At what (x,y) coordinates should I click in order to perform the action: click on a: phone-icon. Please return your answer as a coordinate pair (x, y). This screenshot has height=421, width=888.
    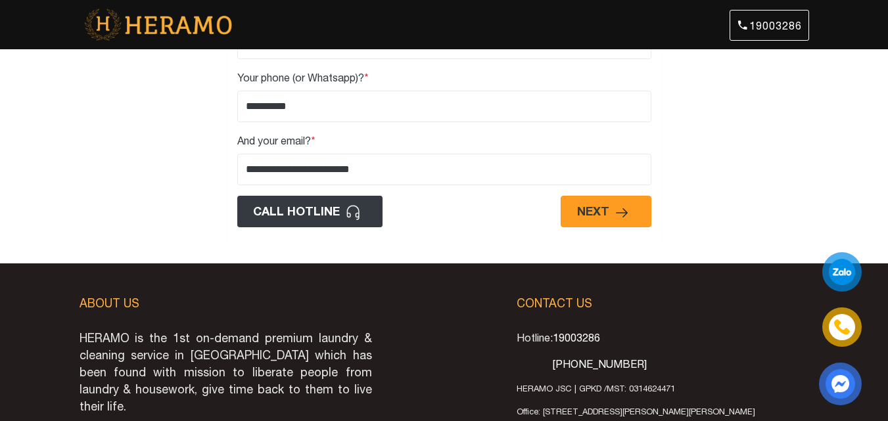
    Looking at the image, I should click on (842, 327).